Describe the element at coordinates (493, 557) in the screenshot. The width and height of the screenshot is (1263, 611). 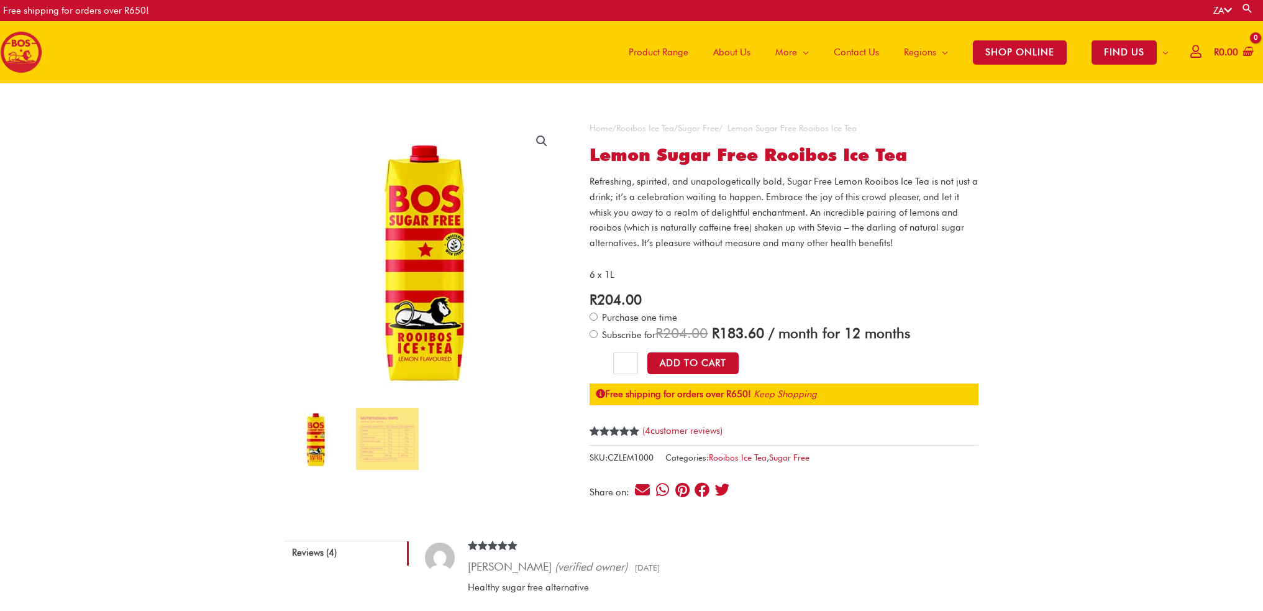
I see `span: Rated out of 5` at that location.